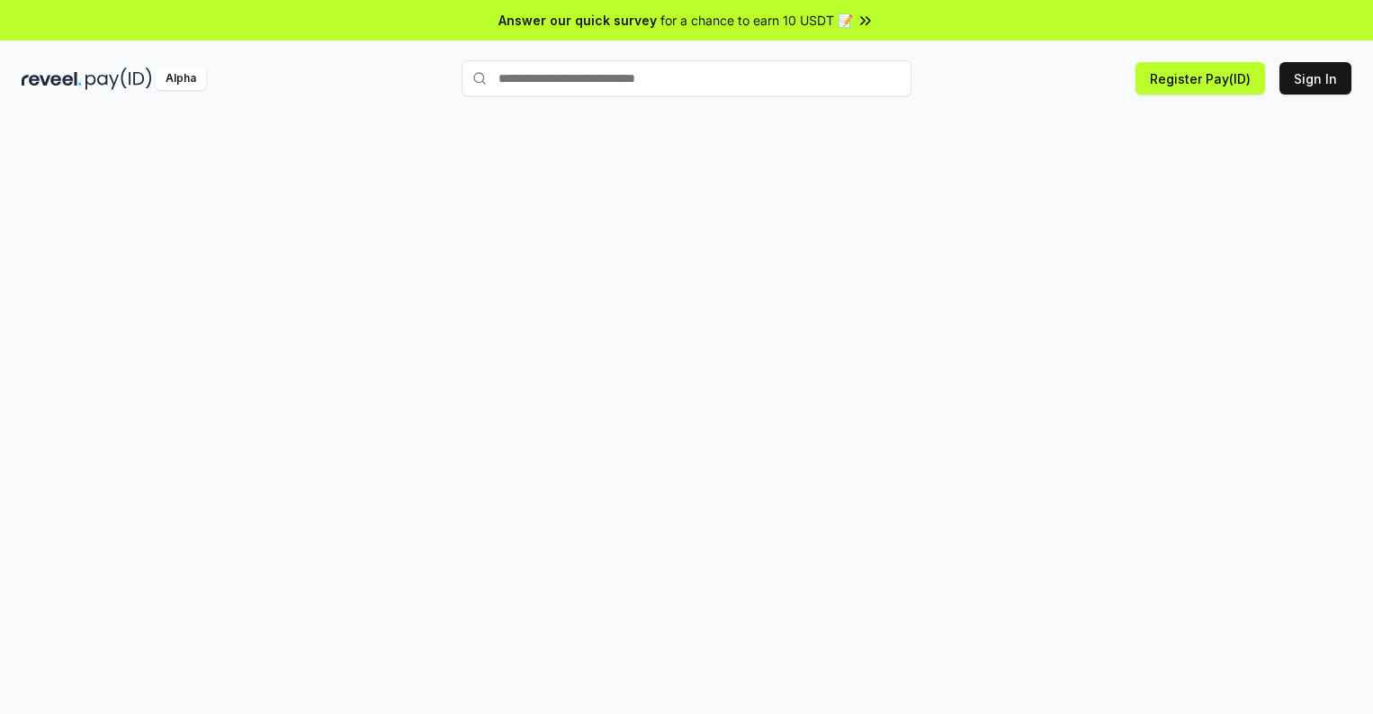 This screenshot has height=714, width=1373. Describe the element at coordinates (119, 78) in the screenshot. I see `img: pay_id` at that location.